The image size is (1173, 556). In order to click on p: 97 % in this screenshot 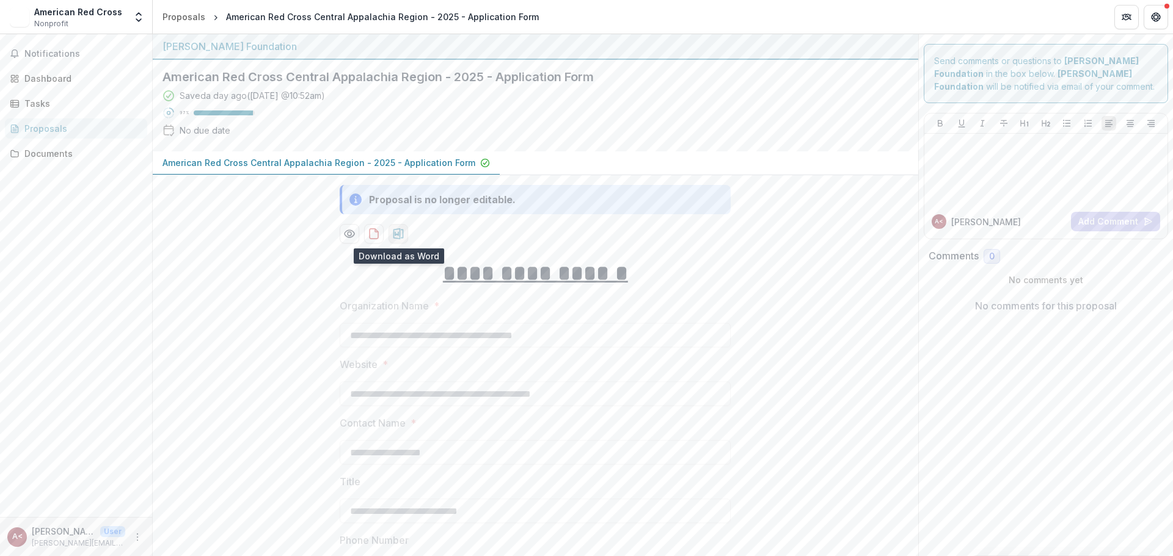, I will do `click(184, 113)`.